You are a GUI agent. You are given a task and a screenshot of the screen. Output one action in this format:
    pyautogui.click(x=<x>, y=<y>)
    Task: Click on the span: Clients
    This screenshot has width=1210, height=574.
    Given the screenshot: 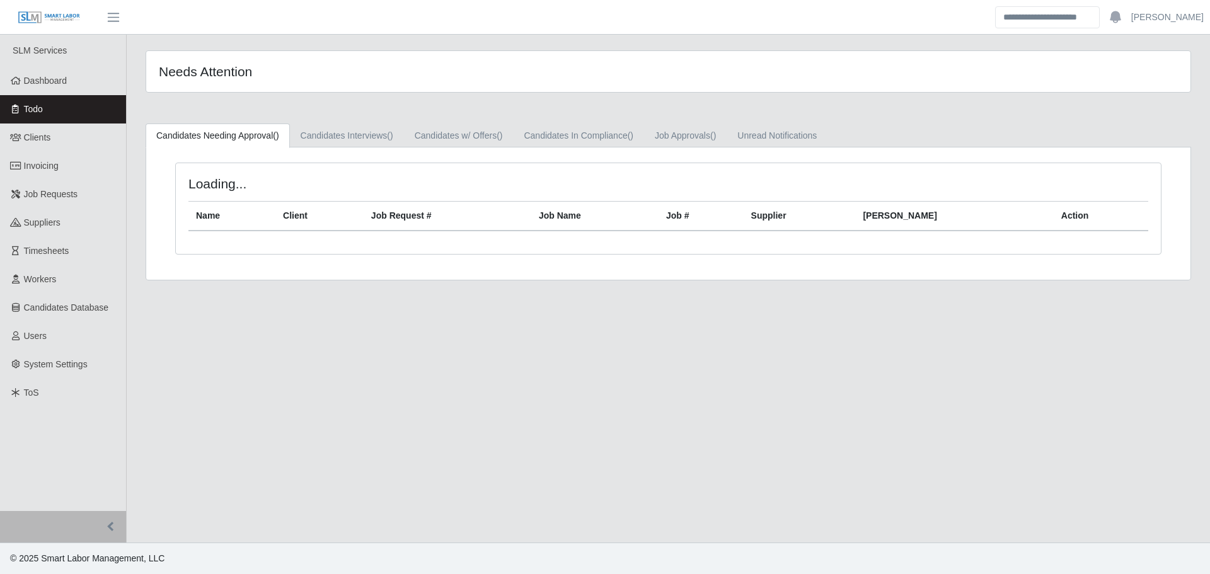 What is the action you would take?
    pyautogui.click(x=37, y=137)
    